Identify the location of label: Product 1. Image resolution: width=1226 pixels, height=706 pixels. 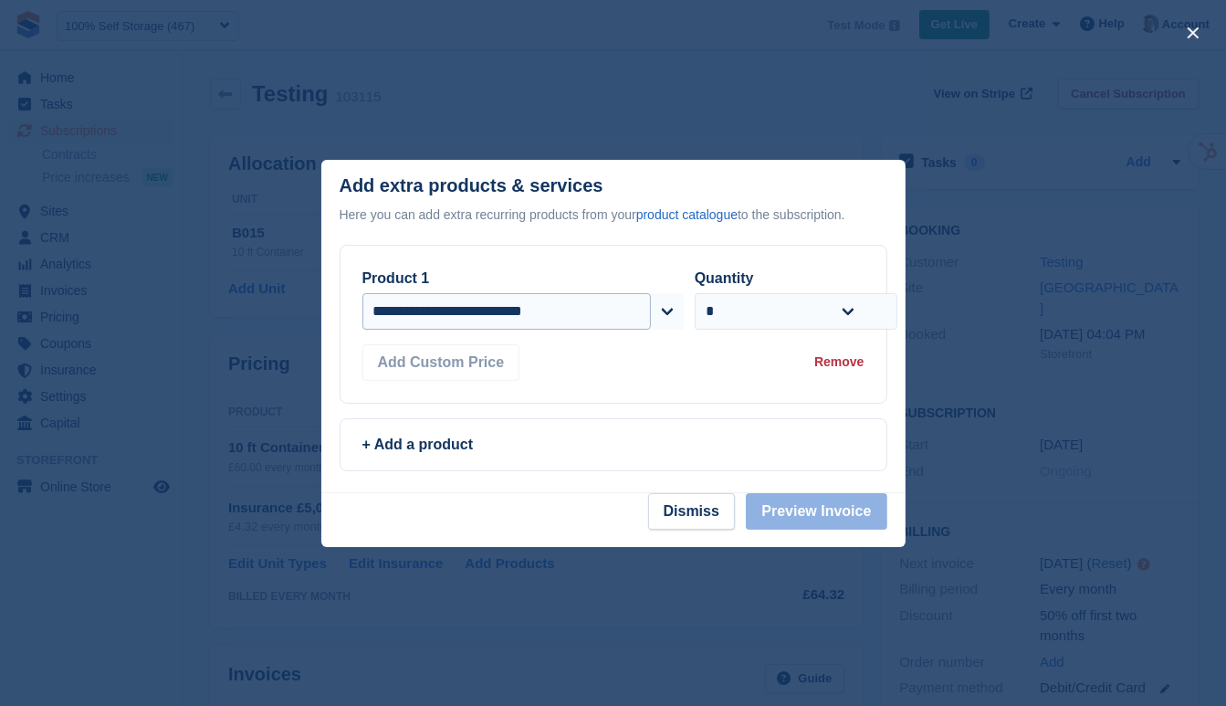
(396, 278).